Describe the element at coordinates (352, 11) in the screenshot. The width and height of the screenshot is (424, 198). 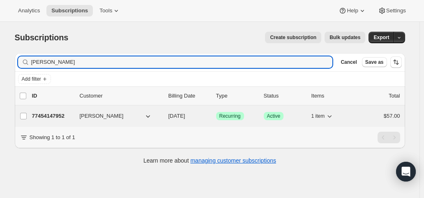
I see `span: Help` at that location.